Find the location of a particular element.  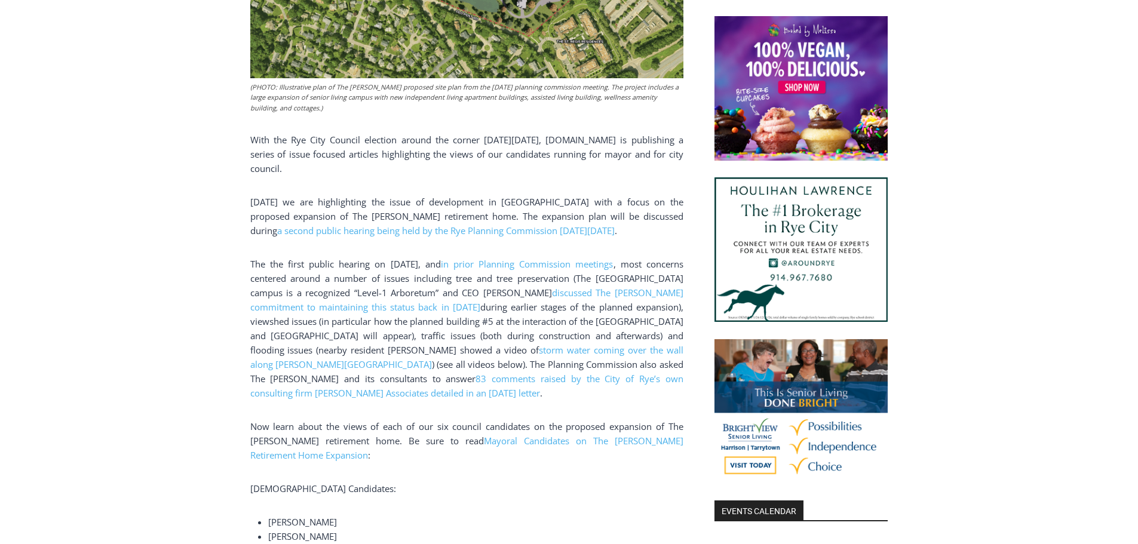

img: Baked by Melissa is located at coordinates (801, 88).